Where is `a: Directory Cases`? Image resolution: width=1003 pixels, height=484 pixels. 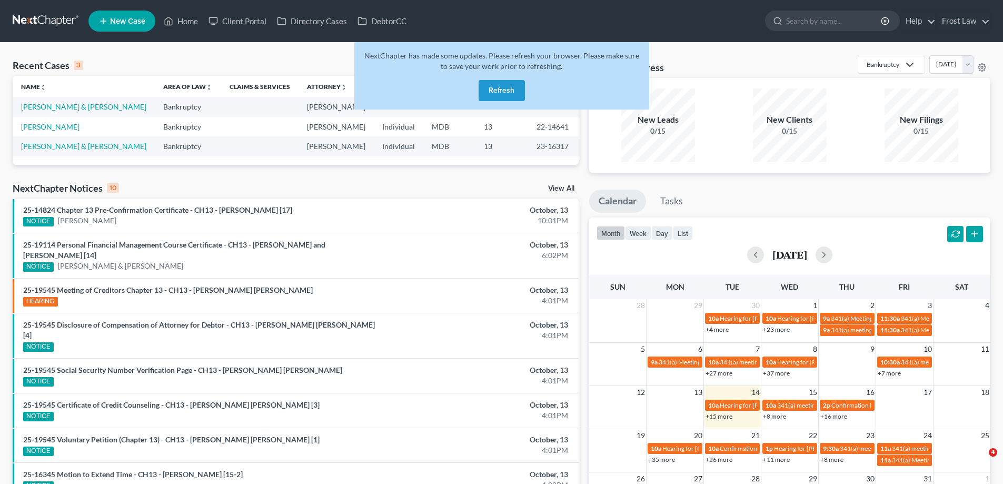 a: Directory Cases is located at coordinates (312, 21).